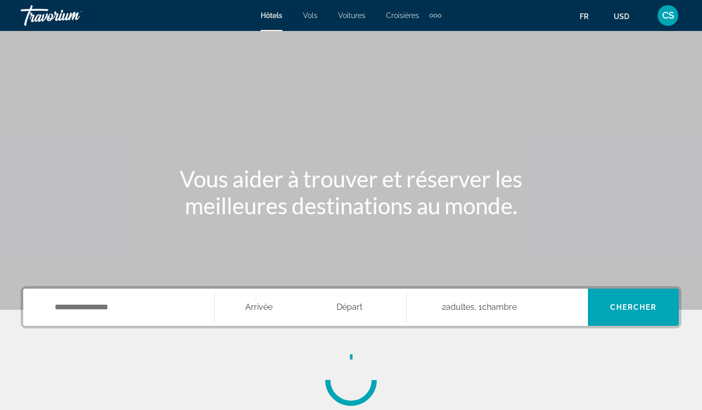 The image size is (702, 410). What do you see at coordinates (272, 15) in the screenshot?
I see `span: Hôtels` at bounding box center [272, 15].